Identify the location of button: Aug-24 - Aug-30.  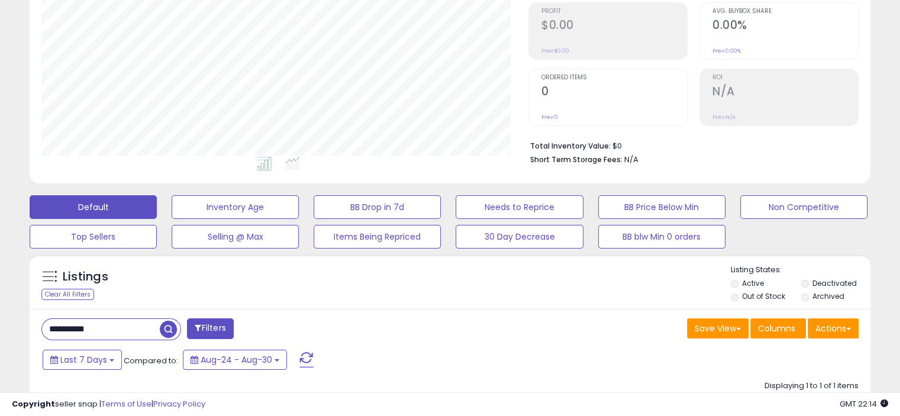
(235, 360).